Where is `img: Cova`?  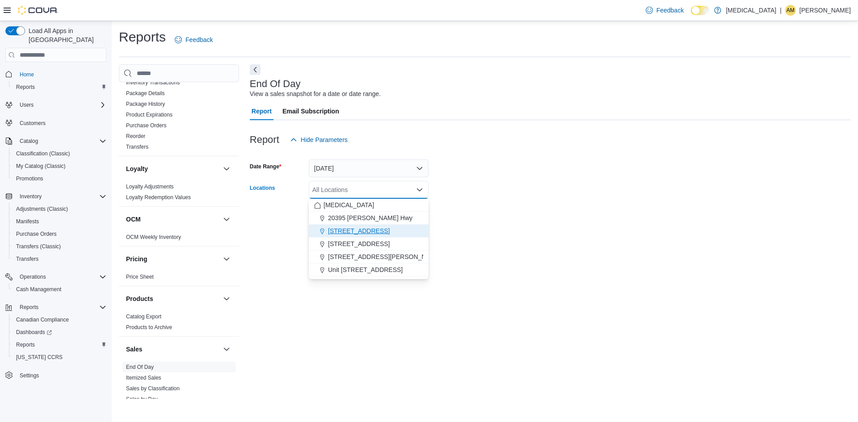
img: Cova is located at coordinates (38, 10).